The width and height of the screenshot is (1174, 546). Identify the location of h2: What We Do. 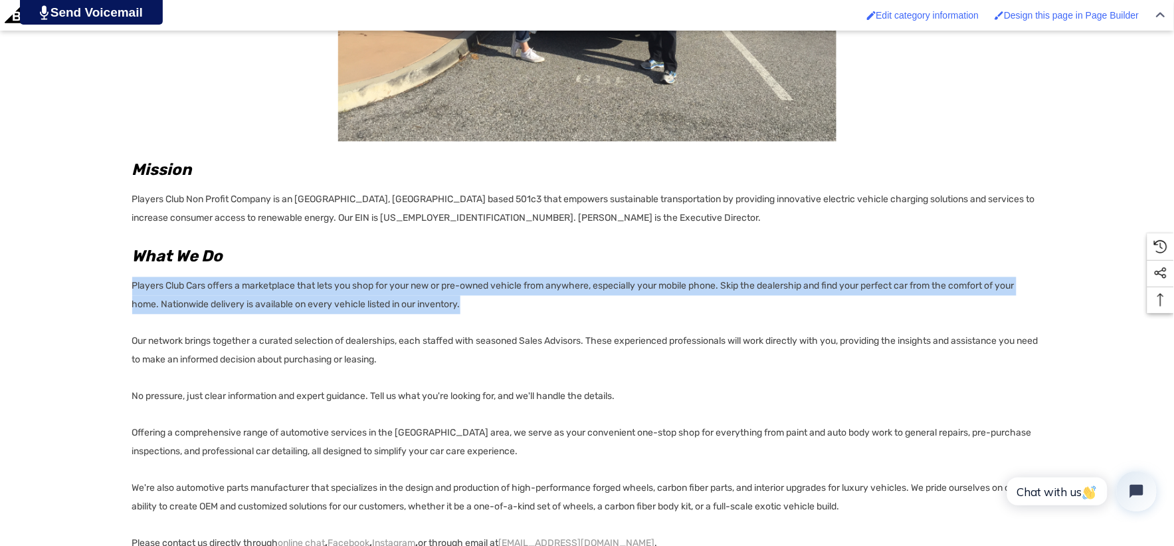
(588, 257).